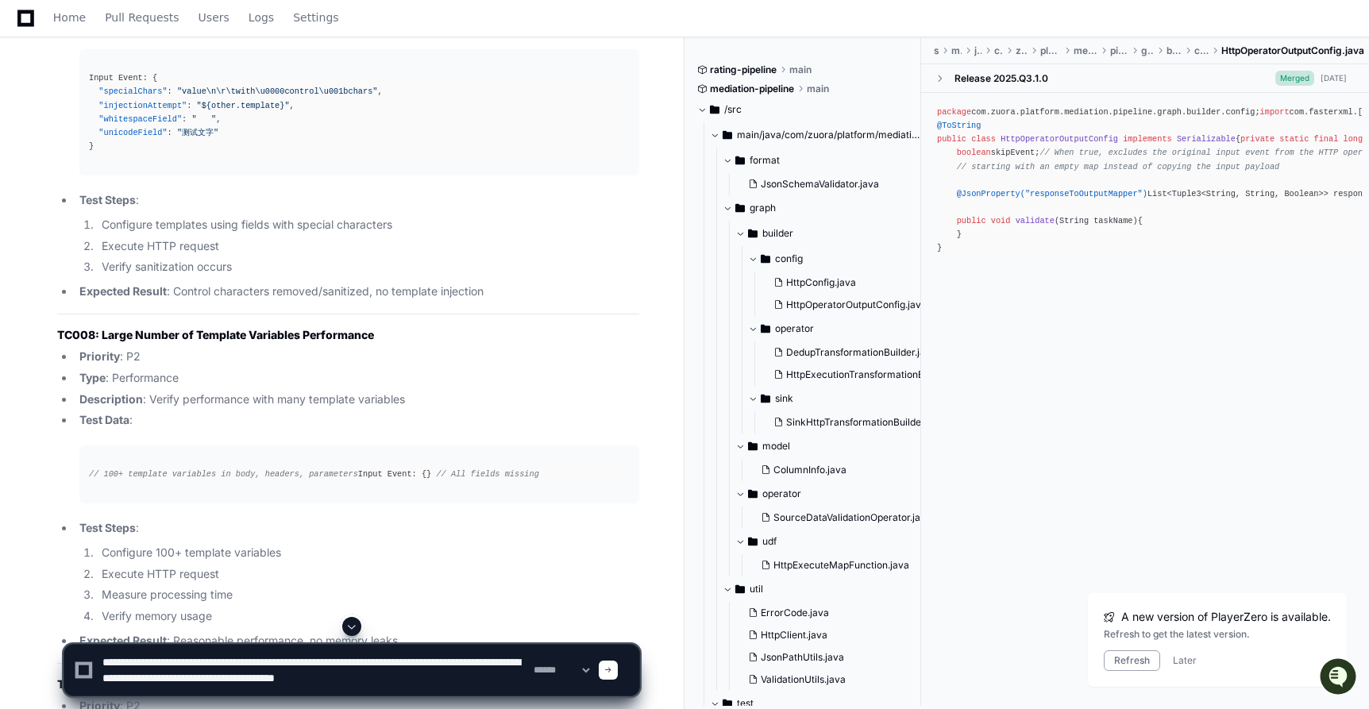  Describe the element at coordinates (777, 233) in the screenshot. I see `span: builder` at that location.